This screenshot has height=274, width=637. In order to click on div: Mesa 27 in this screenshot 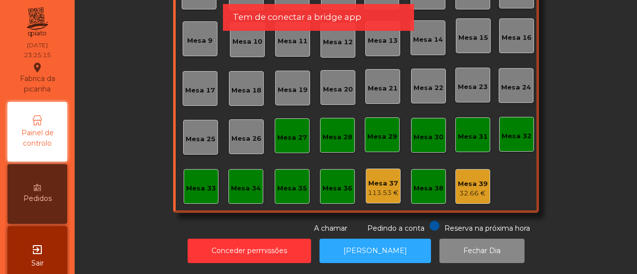, I will do `click(292, 138)`.